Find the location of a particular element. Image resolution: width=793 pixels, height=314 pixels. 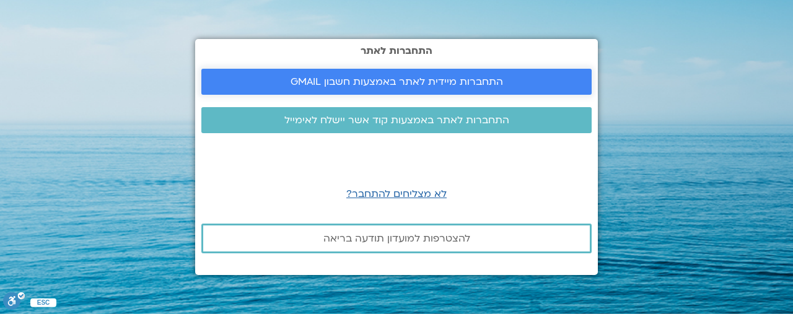

a: התחברות מיידית לאתר באמצעות חשבון GMAIL is located at coordinates (396, 82).